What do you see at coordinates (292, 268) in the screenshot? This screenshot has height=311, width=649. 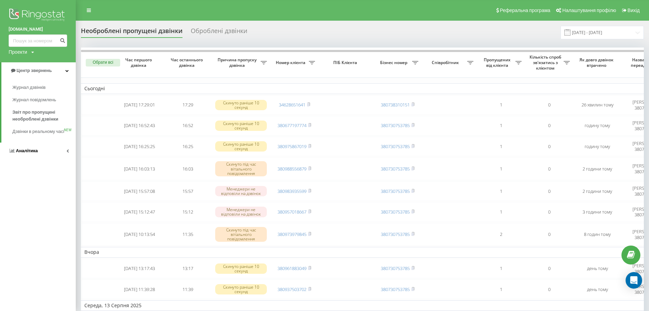 I see `a: 380961883049` at bounding box center [292, 268].